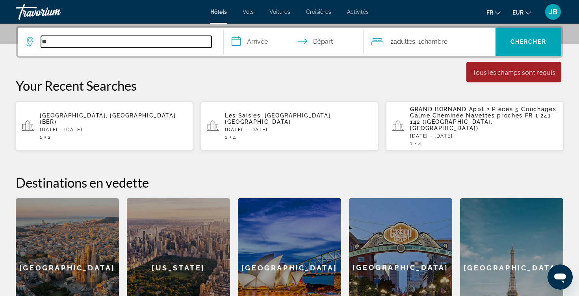 The height and width of the screenshot is (296, 579). What do you see at coordinates (280, 12) in the screenshot?
I see `a: Voitures` at bounding box center [280, 12].